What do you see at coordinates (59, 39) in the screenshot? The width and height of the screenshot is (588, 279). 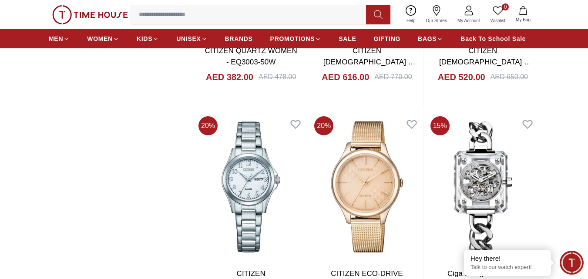 I see `a: MEN` at bounding box center [59, 39].